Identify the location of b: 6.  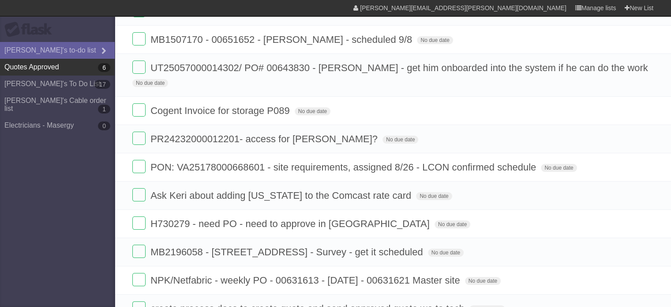
(104, 68).